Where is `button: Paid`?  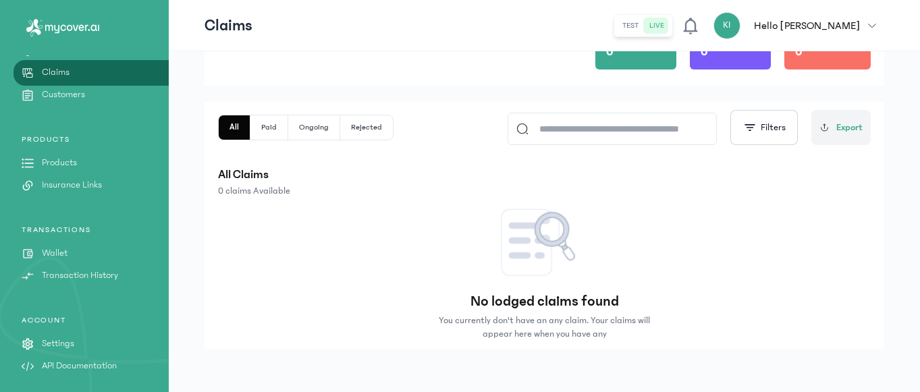
button: Paid is located at coordinates (269, 128).